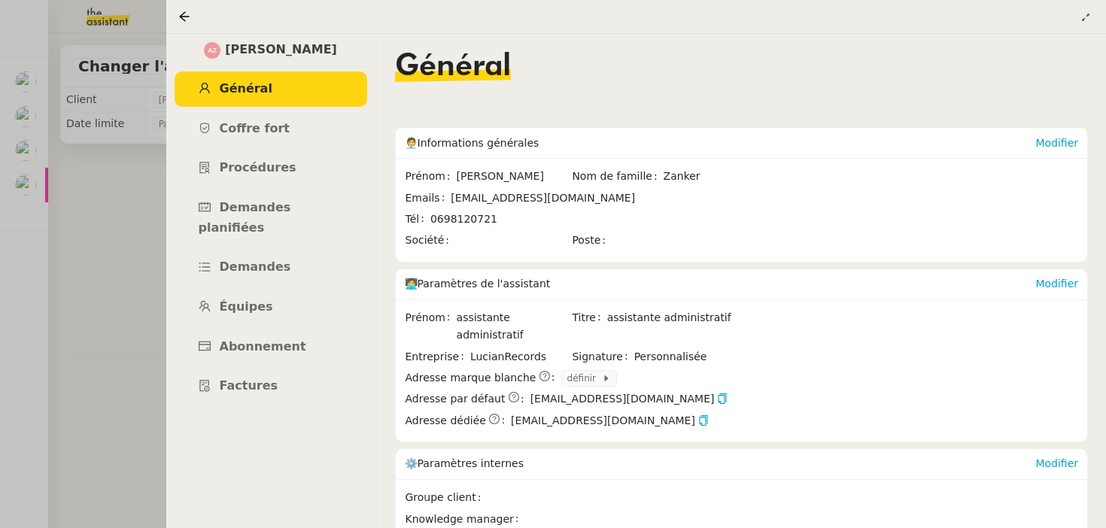  What do you see at coordinates (603, 357) in the screenshot?
I see `span: Signature` at bounding box center [603, 357].